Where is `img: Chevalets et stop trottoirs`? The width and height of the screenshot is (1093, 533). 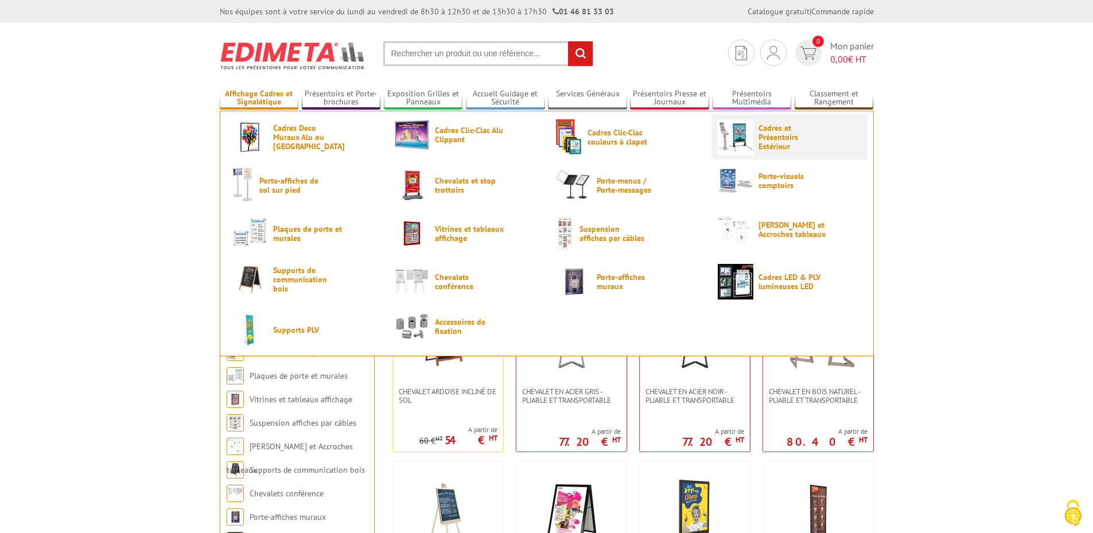 img: Chevalets et stop trottoirs is located at coordinates (412, 185).